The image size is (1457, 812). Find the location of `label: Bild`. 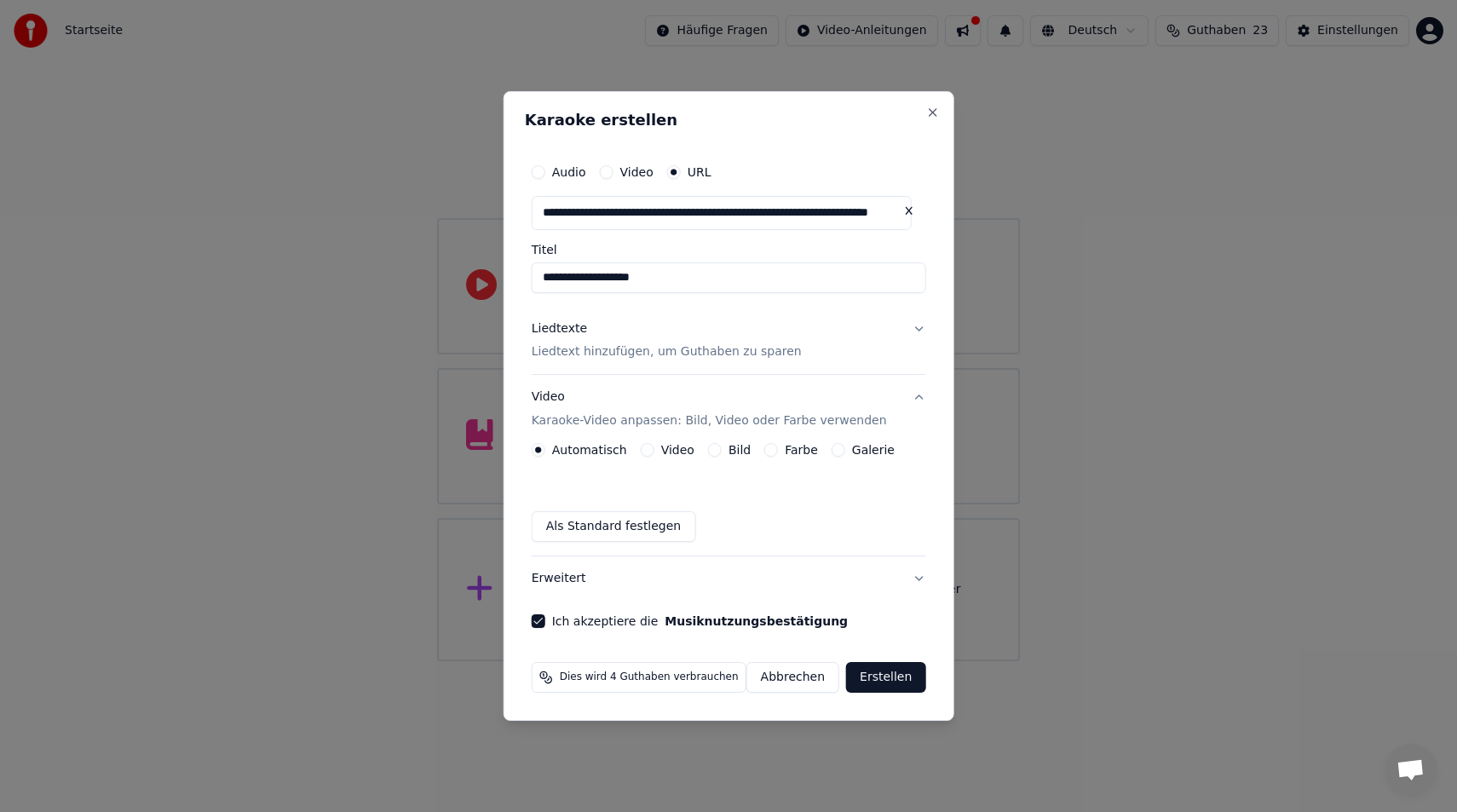

label: Bild is located at coordinates (739, 450).